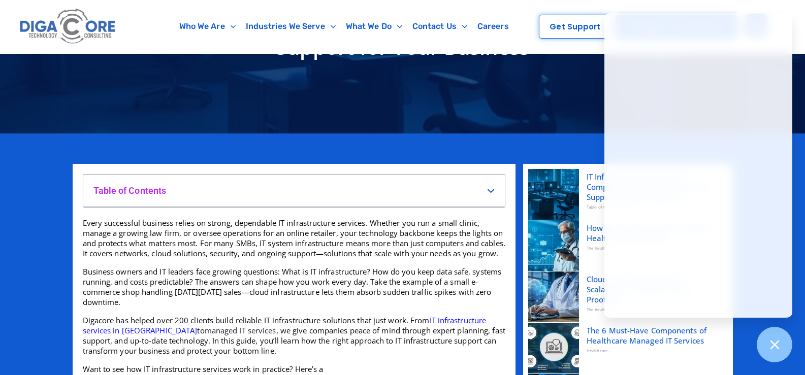 The image size is (805, 375). What do you see at coordinates (290, 26) in the screenshot?
I see `a: Industries We Serve` at bounding box center [290, 26].